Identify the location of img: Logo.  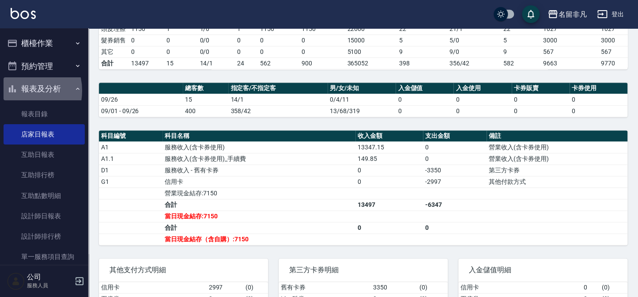
(23, 13).